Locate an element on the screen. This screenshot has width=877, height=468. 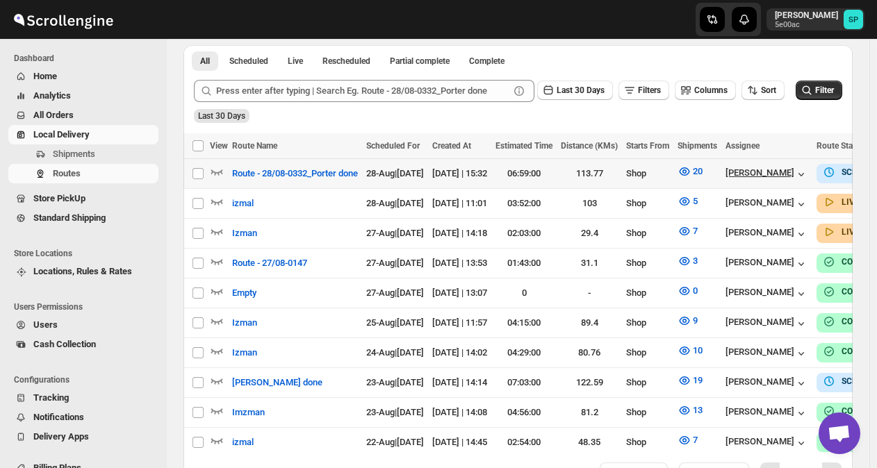
button: All routes is located at coordinates (205, 61).